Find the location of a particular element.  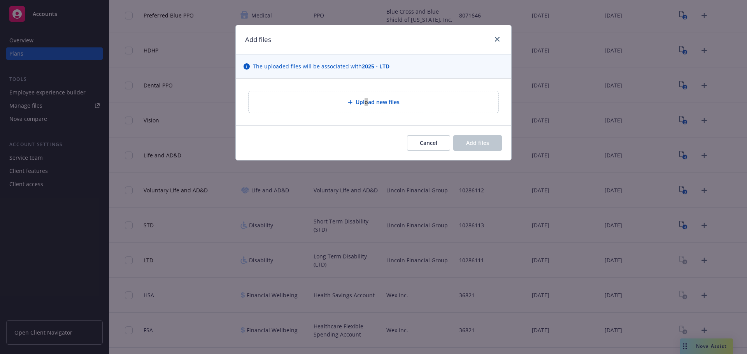

button: Add files is located at coordinates (477, 143).